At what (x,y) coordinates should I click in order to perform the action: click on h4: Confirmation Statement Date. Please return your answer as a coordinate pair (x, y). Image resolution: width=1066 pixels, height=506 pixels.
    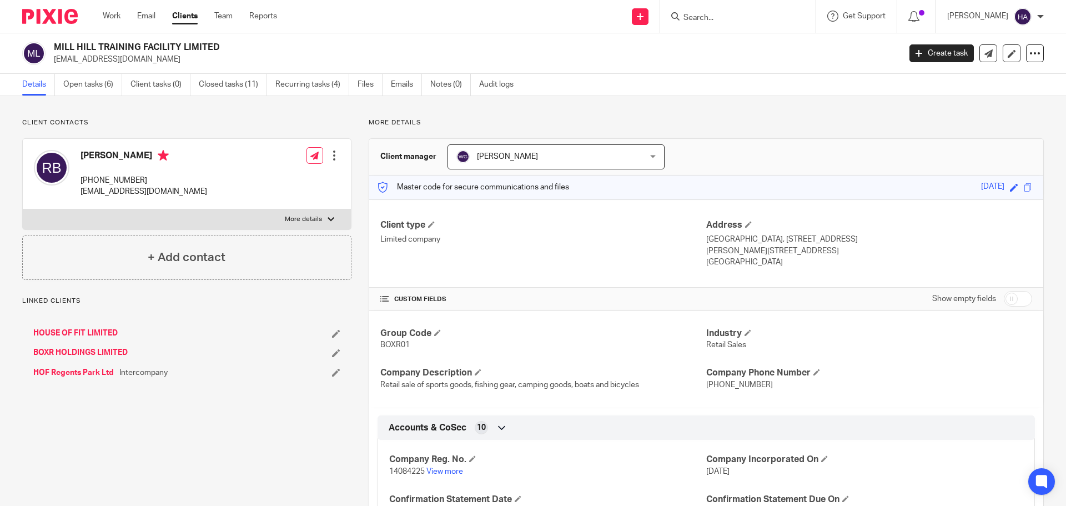
    Looking at the image, I should click on (548, 499).